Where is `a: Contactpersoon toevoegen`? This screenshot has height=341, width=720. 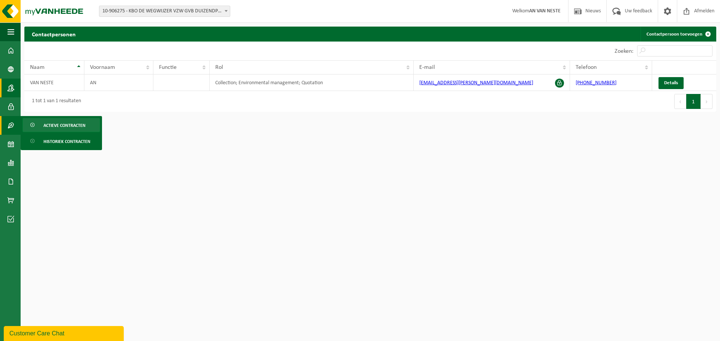 a: Contactpersoon toevoegen is located at coordinates (678, 34).